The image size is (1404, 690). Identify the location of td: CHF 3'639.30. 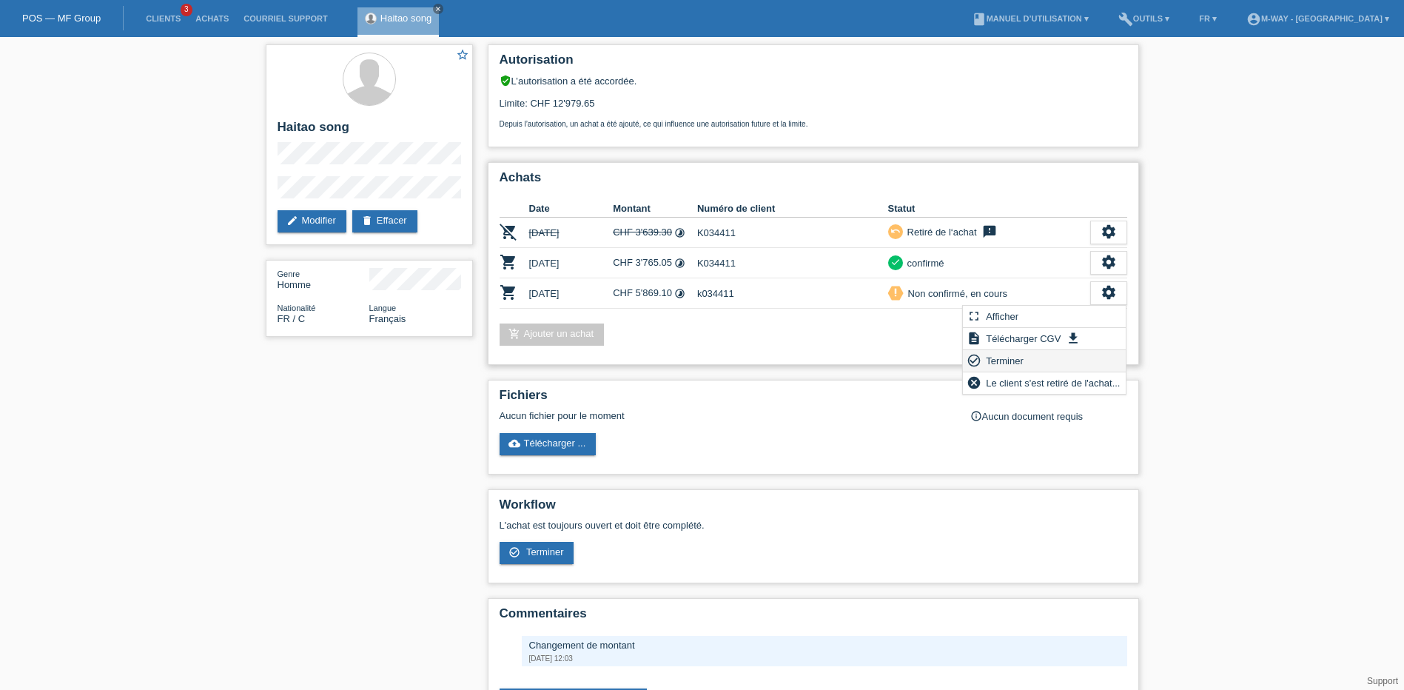
(655, 232).